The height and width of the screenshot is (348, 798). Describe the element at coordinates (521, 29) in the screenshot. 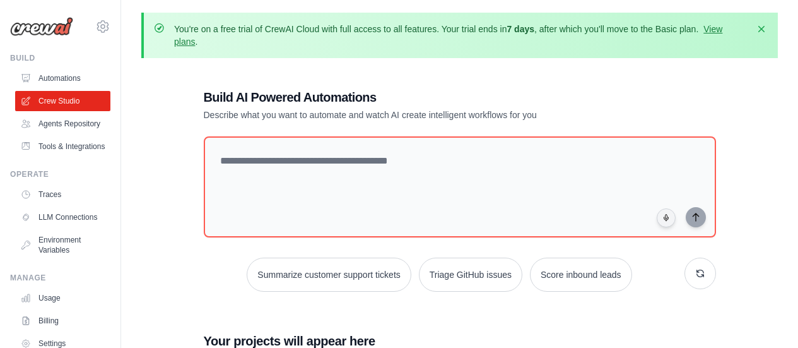

I see `strong: 7 days` at that location.